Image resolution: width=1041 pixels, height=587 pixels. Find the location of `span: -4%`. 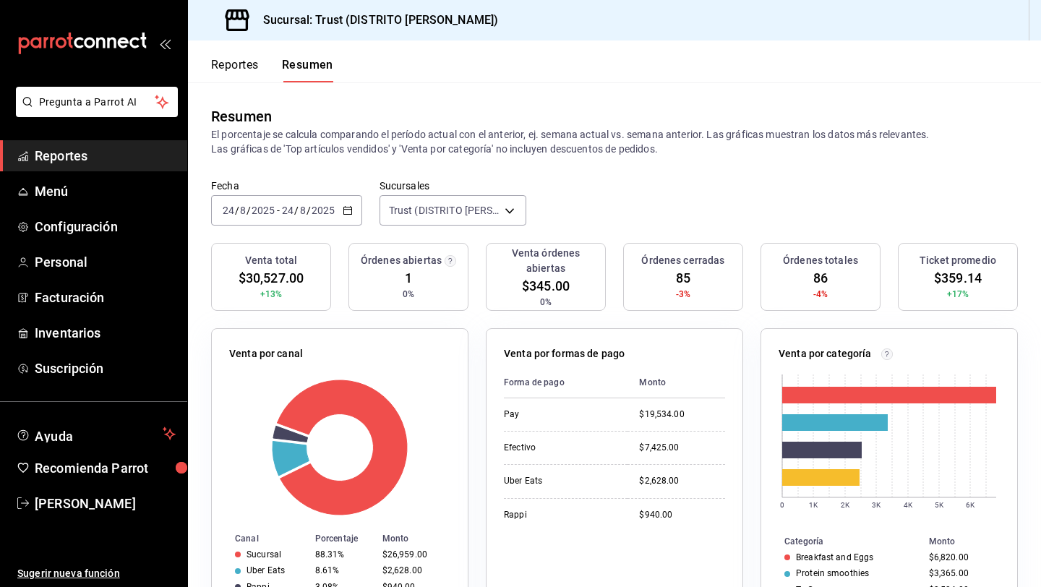

span: -4% is located at coordinates (821, 294).